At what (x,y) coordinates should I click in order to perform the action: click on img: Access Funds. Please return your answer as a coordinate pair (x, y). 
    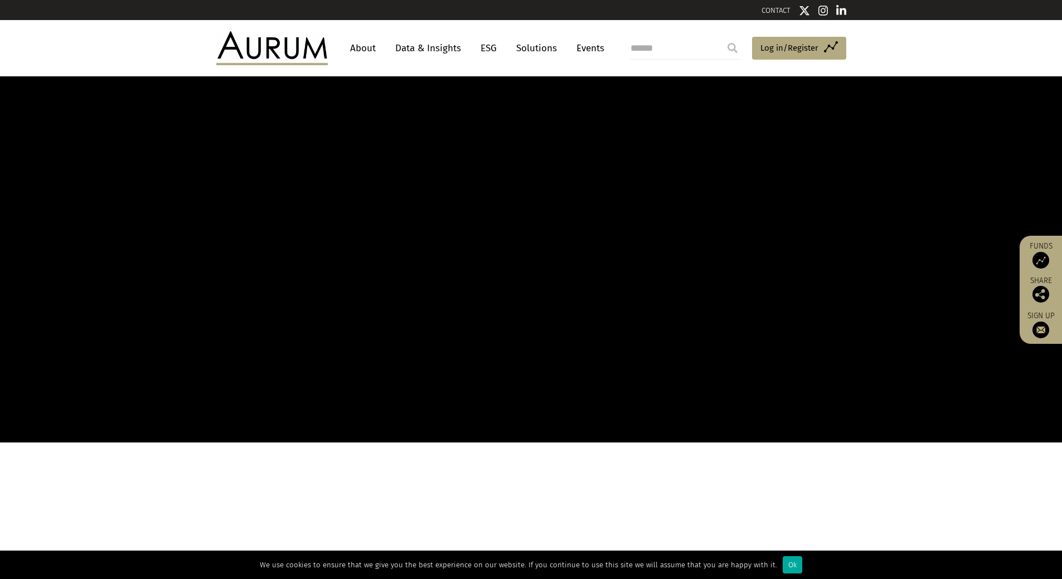
    Looking at the image, I should click on (1041, 260).